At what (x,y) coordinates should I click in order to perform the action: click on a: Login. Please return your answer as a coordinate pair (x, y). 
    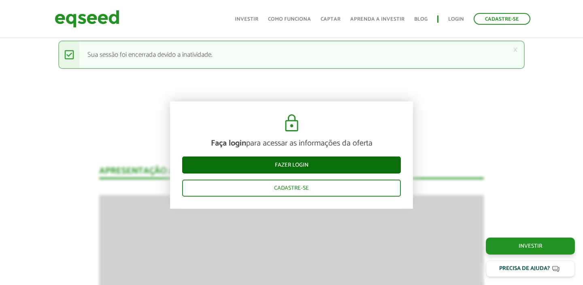
    Looking at the image, I should click on (456, 19).